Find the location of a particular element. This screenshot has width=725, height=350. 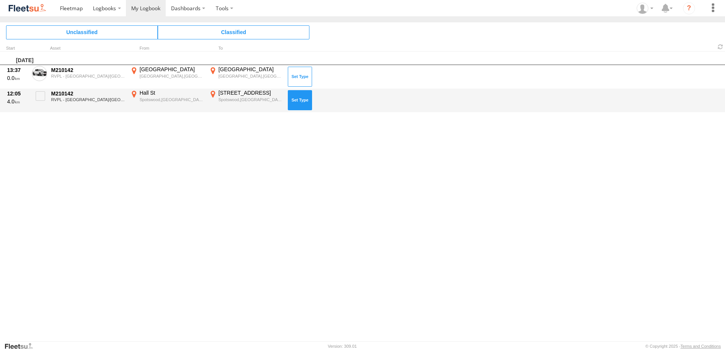

div: Hall St is located at coordinates (171, 93).